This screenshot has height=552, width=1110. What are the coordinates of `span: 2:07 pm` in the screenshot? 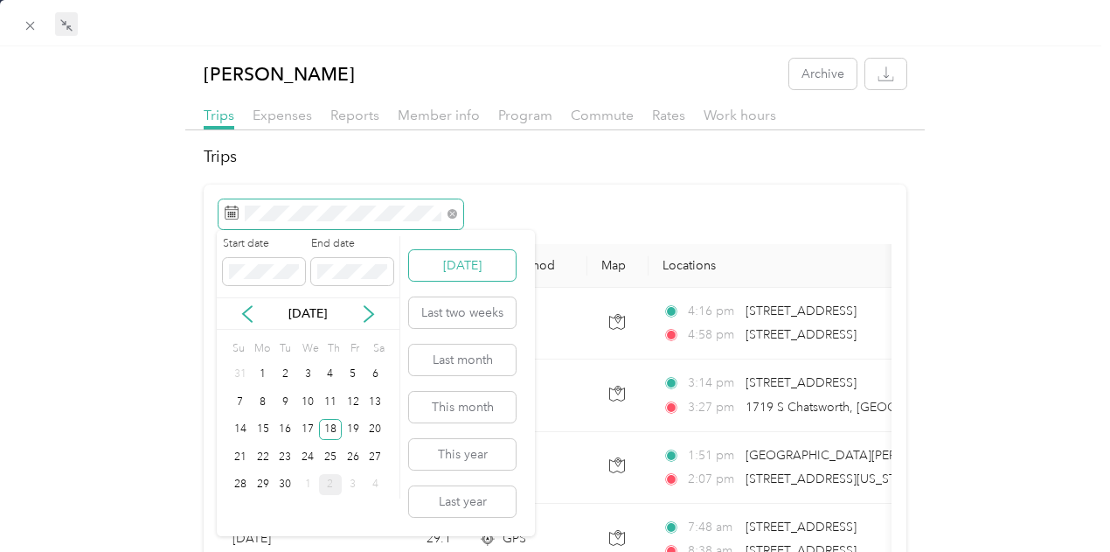 It's located at (712, 479).